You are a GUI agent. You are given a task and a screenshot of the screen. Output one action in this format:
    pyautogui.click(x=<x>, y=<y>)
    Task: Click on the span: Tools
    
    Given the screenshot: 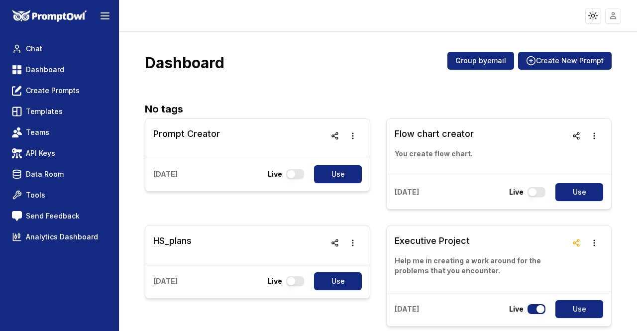 What is the action you would take?
    pyautogui.click(x=35, y=195)
    